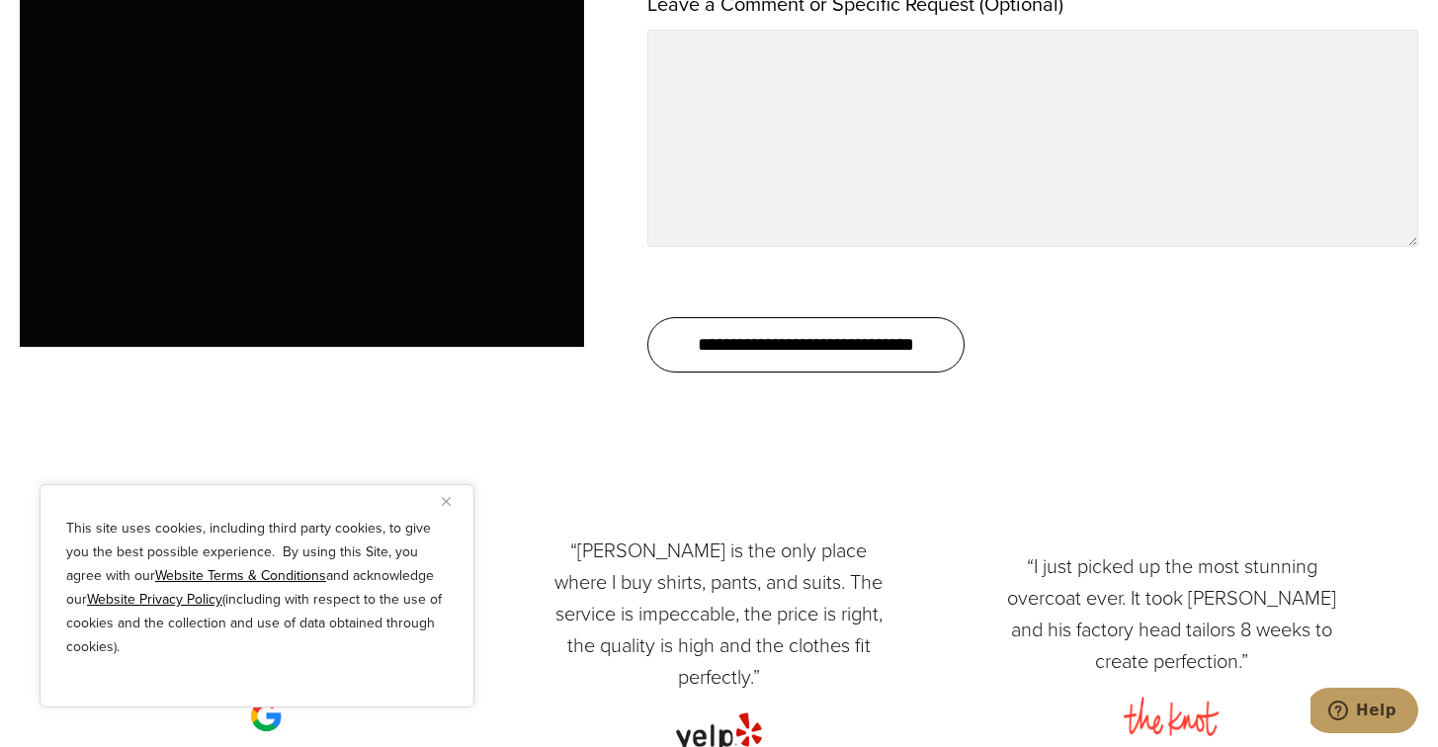  I want to click on img: Close, so click(446, 501).